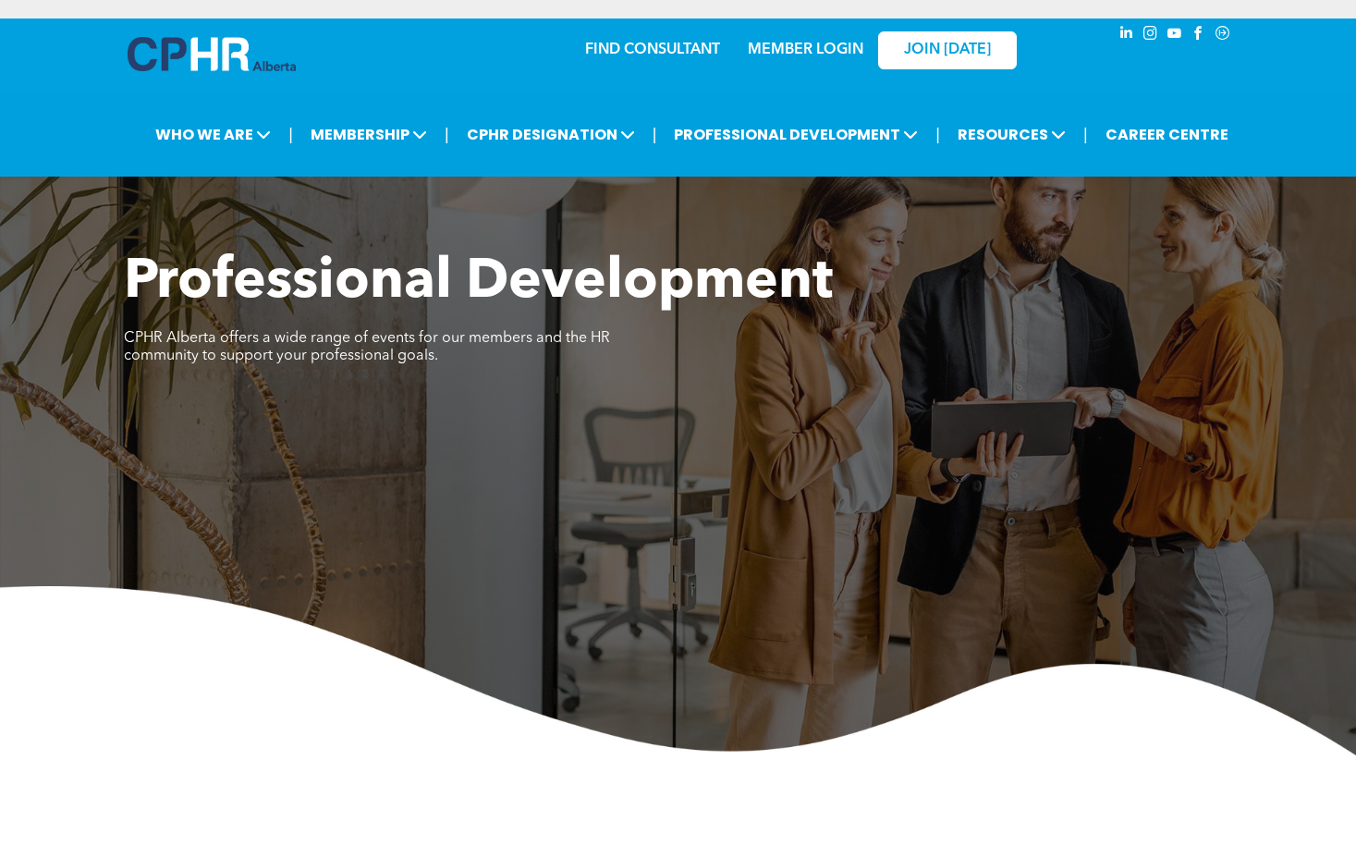  What do you see at coordinates (1011, 134) in the screenshot?
I see `span: RESOURCES` at bounding box center [1011, 134].